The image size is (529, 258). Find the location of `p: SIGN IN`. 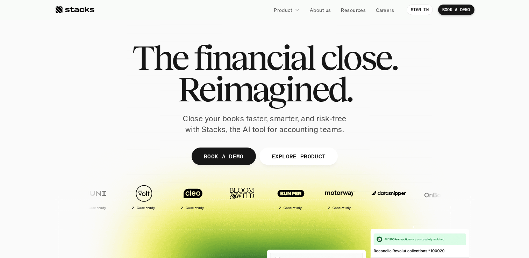

p: SIGN IN is located at coordinates (419, 10).